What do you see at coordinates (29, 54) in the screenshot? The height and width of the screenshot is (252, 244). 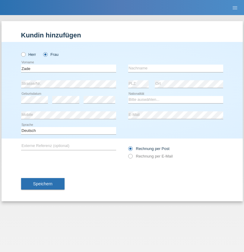 I see `label: Herr` at bounding box center [29, 54].